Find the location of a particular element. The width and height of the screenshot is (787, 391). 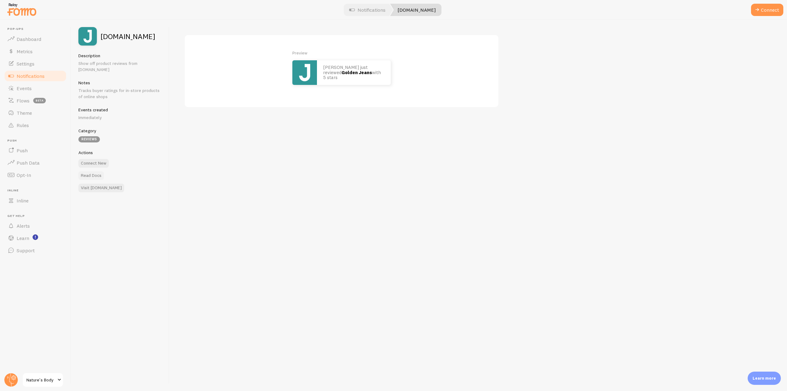

a: Read Docs is located at coordinates (91, 176).